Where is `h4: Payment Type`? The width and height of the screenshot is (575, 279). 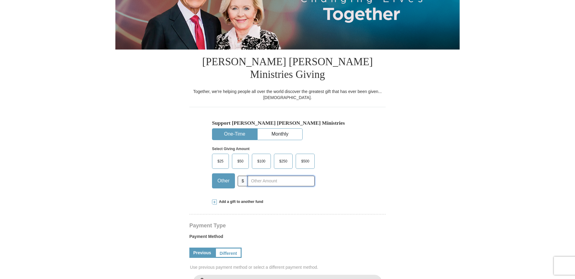 h4: Payment Type is located at coordinates (288, 226).